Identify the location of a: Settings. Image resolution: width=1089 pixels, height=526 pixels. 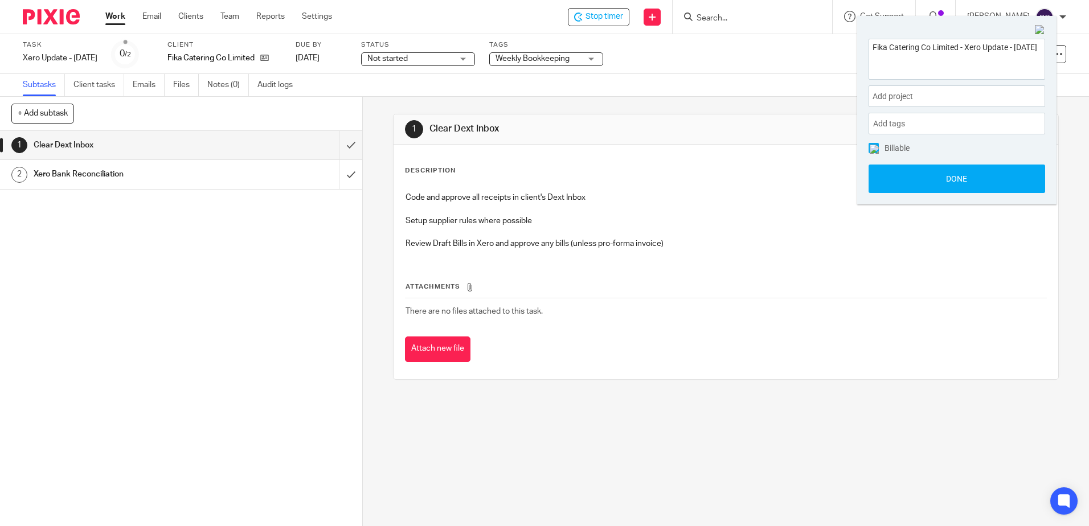
(317, 17).